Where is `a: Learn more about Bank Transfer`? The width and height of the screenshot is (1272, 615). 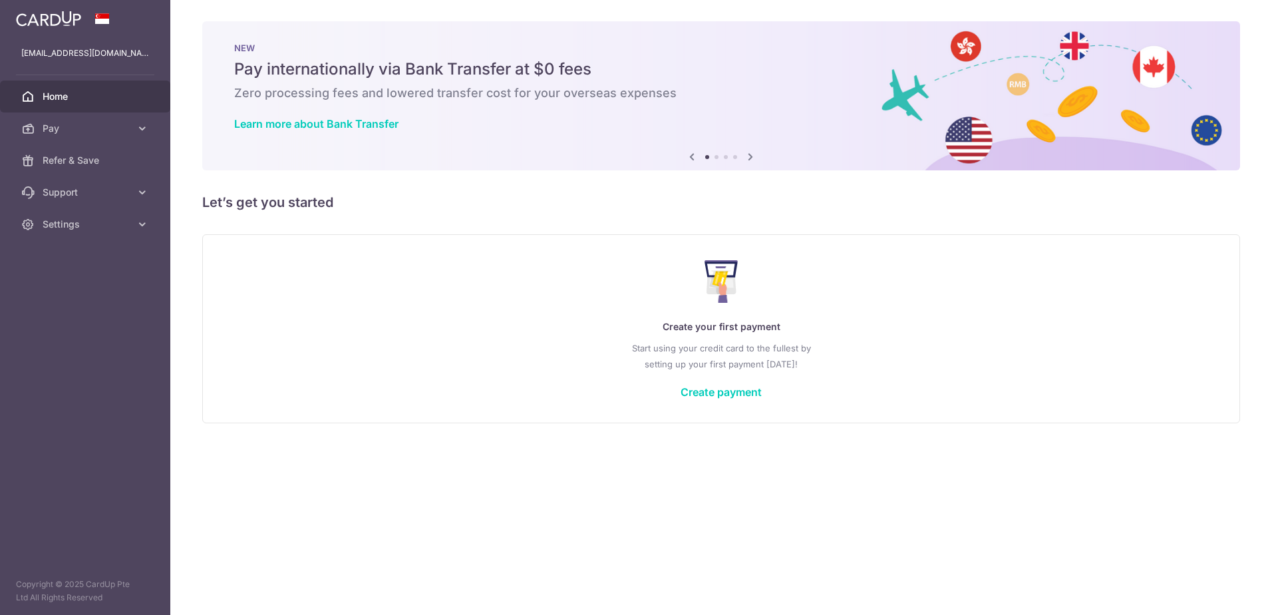 a: Learn more about Bank Transfer is located at coordinates (316, 124).